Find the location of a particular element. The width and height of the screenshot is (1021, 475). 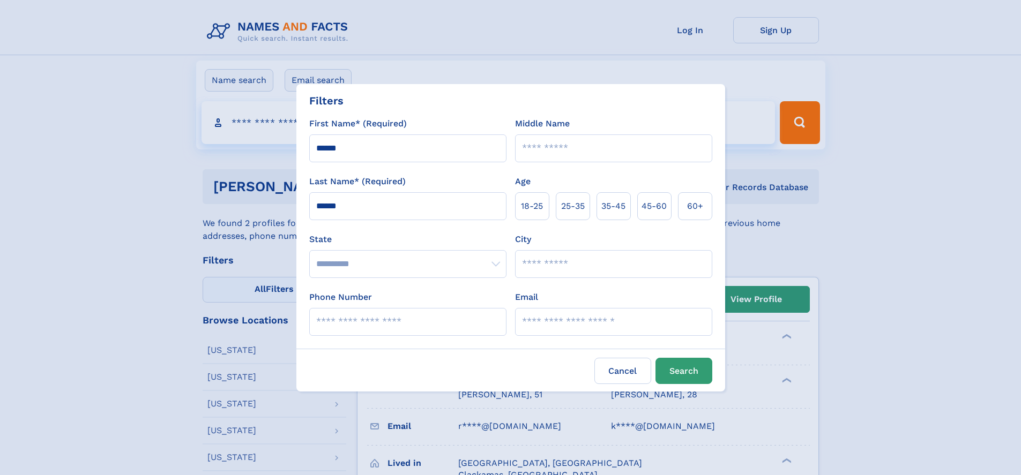

label: City is located at coordinates (523, 240).